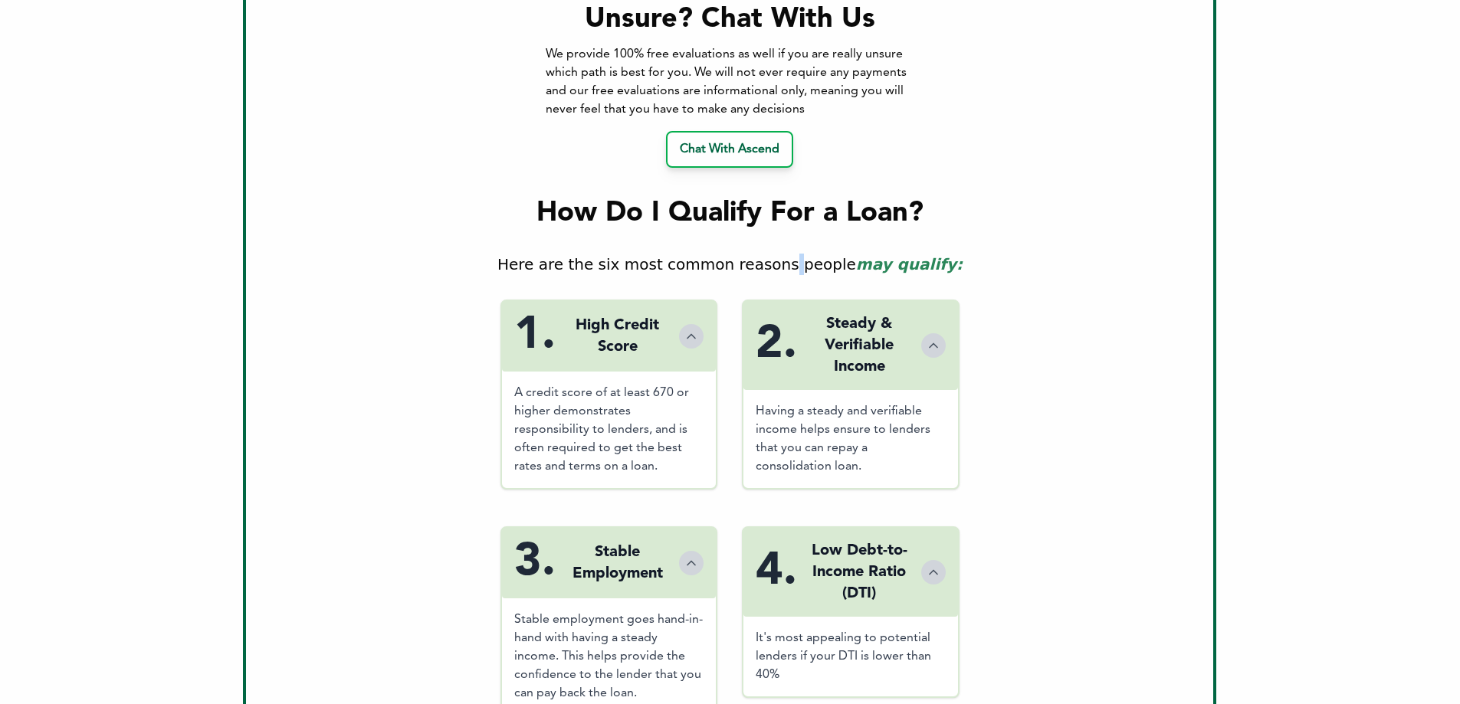  What do you see at coordinates (776, 346) in the screenshot?
I see `div: 2.` at bounding box center [776, 346].